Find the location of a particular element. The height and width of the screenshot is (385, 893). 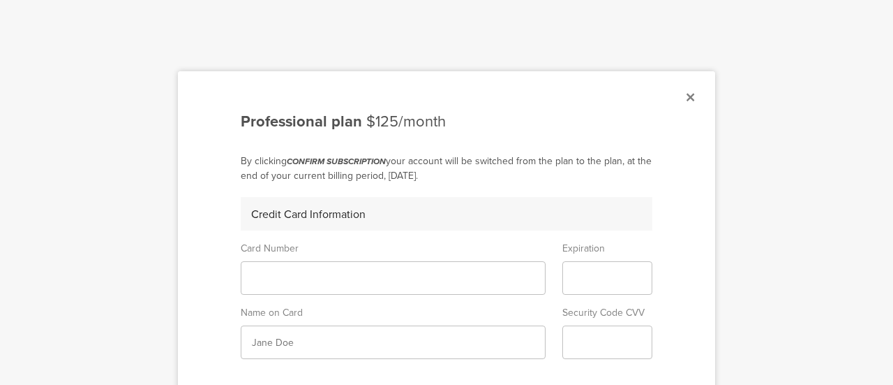

span: Professional plan is located at coordinates (301, 121).